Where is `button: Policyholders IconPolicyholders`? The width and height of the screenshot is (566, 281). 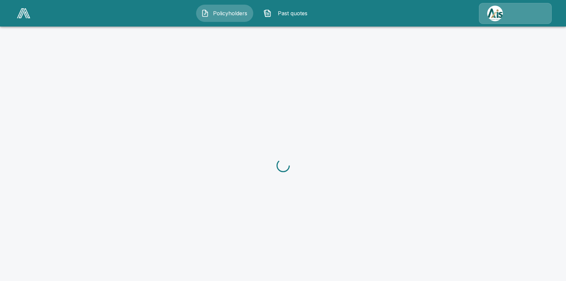
button: Policyholders IconPolicyholders is located at coordinates (225, 13).